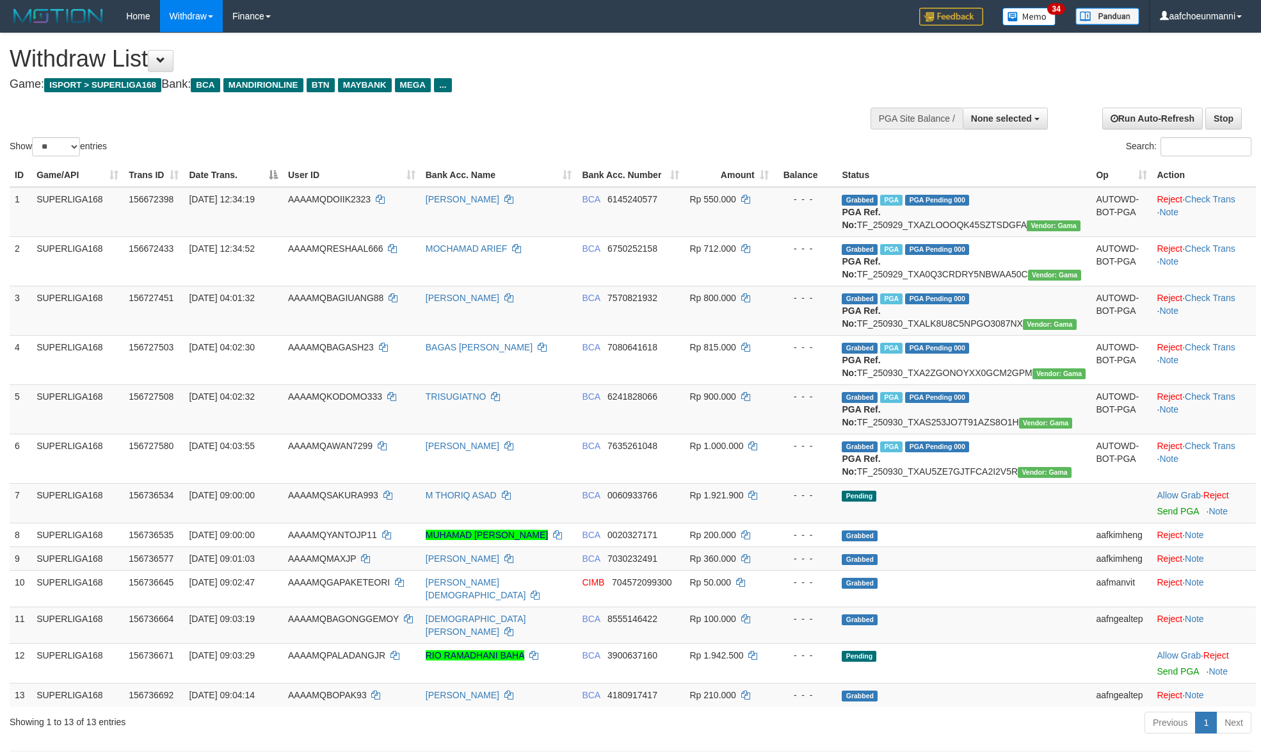 This screenshot has height=754, width=1261. I want to click on th: Date Trans.: activate to sort column descending, so click(233, 175).